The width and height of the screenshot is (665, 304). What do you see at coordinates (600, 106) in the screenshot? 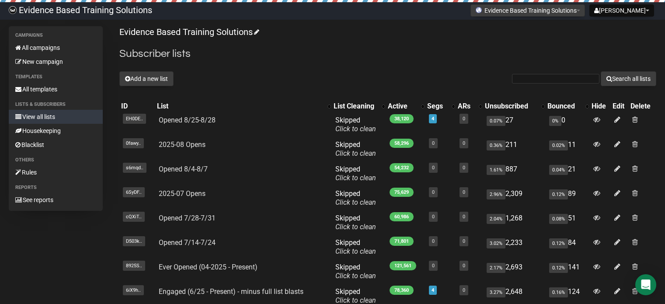
I see `div: Hide` at bounding box center [600, 106].